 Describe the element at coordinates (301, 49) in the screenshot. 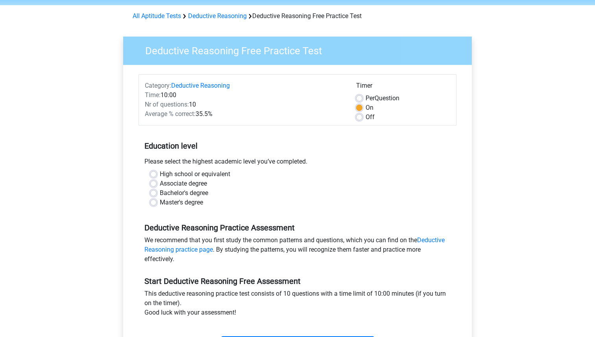

I see `h3: Deductive Reasoning Free Practice Test` at that location.